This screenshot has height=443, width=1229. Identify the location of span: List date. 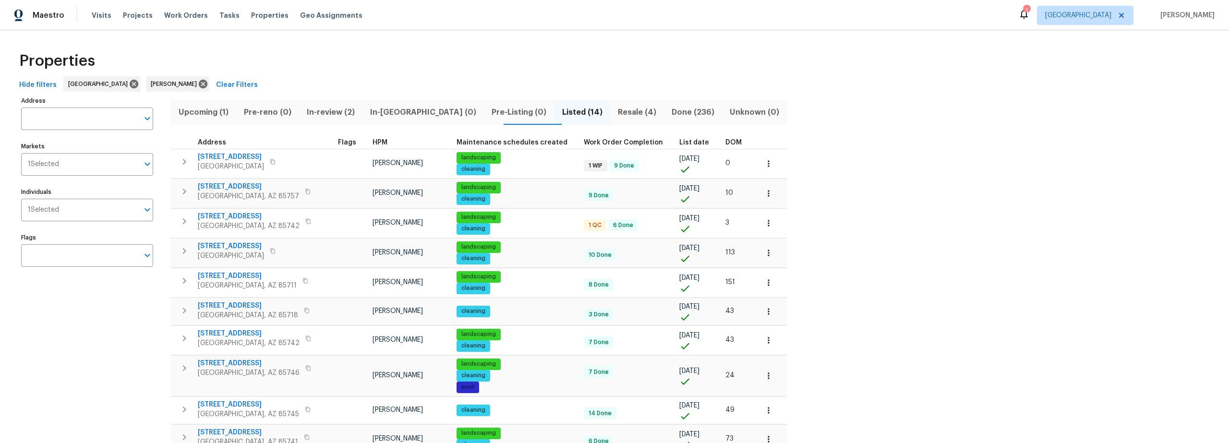
(694, 143).